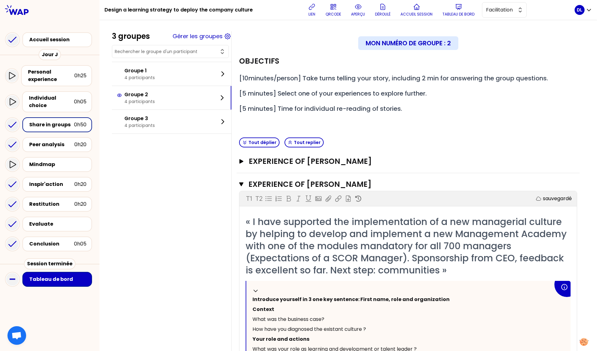 Image resolution: width=597 pixels, height=351 pixels. What do you see at coordinates (131, 36) in the screenshot?
I see `div: 3 groupes` at bounding box center [131, 36].